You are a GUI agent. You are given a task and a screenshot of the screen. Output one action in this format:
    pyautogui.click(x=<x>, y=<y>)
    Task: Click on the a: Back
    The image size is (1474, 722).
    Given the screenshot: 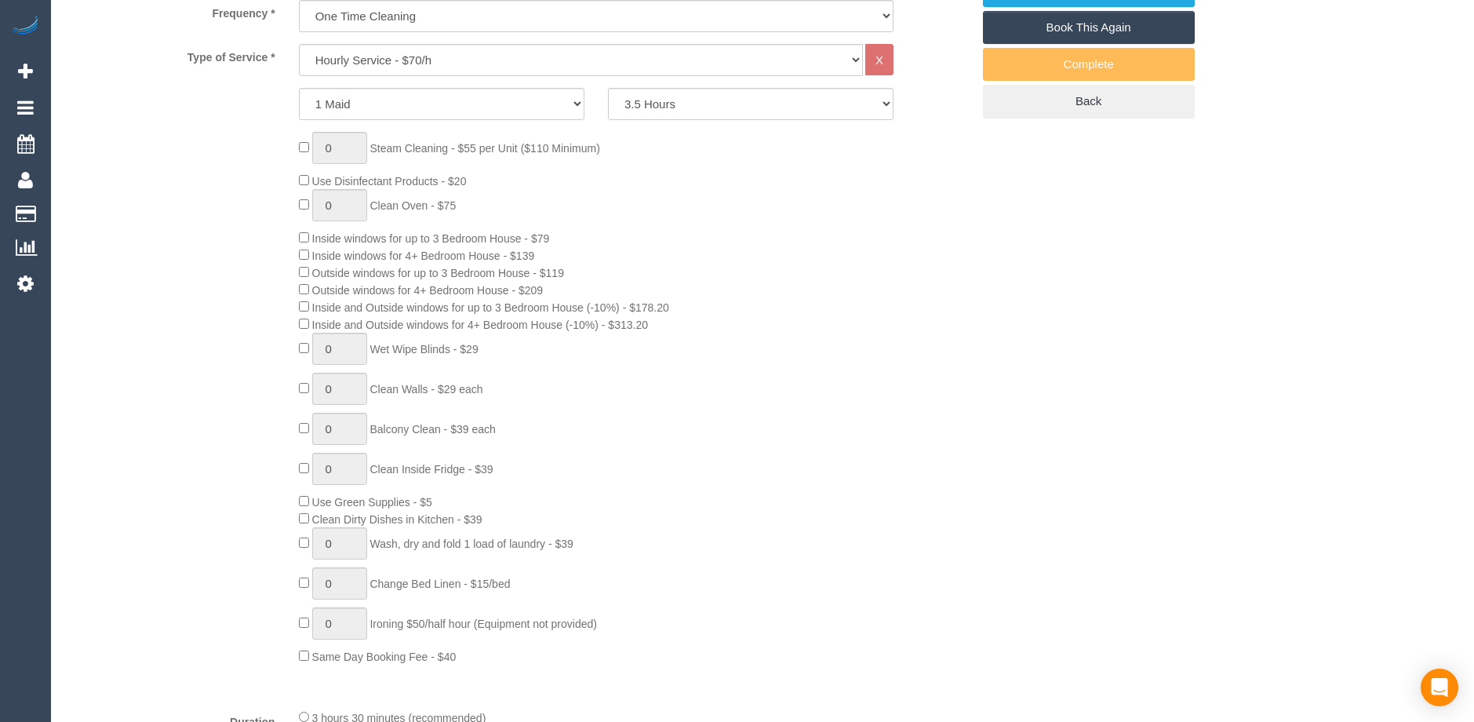 What is the action you would take?
    pyautogui.click(x=1089, y=101)
    